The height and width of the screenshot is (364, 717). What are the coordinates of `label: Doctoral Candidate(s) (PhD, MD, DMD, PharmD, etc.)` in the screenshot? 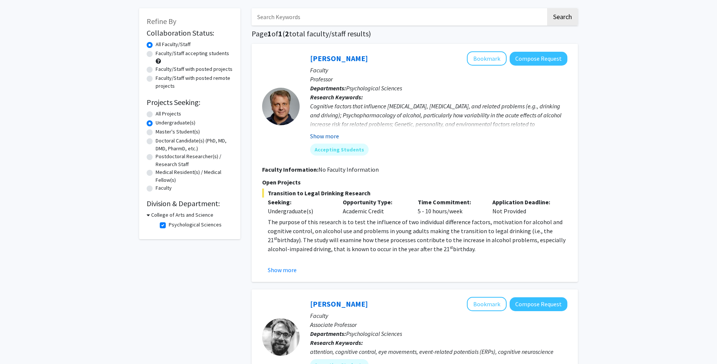 It's located at (194, 145).